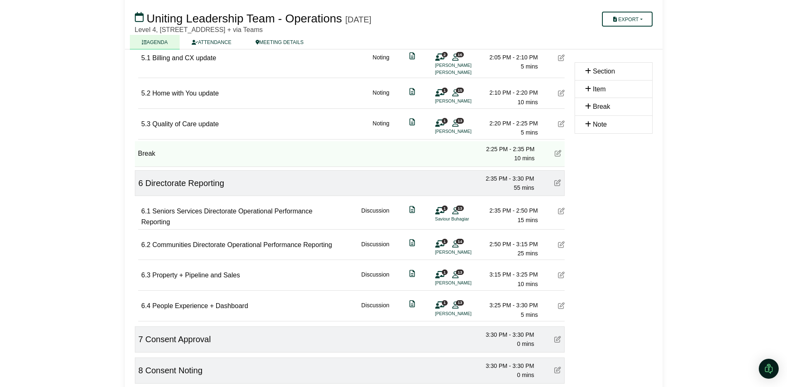 The image size is (787, 387). Describe the element at coordinates (509, 274) in the screenshot. I see `div: 3:15 PM - 3:25 PM` at that location.